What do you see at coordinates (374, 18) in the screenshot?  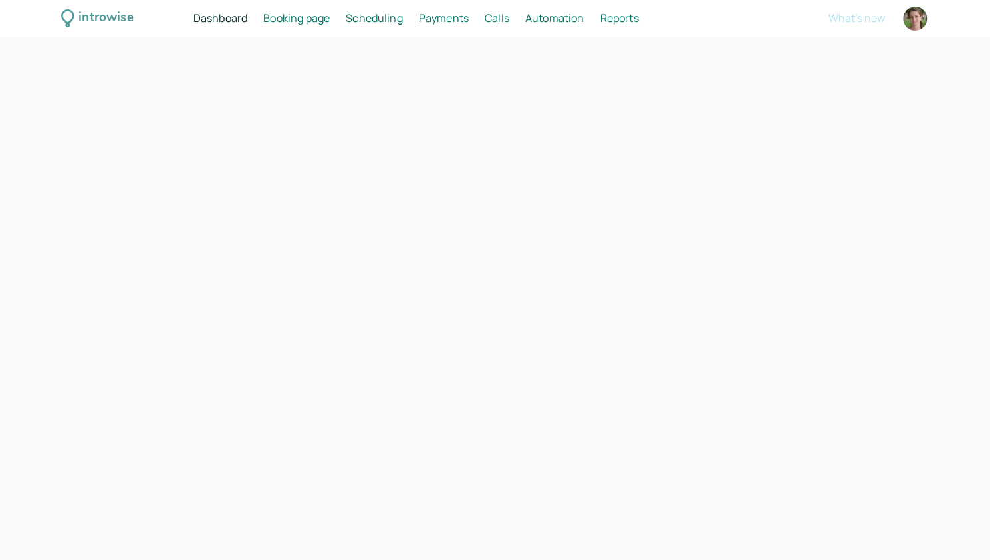 I see `span: Scheduling` at bounding box center [374, 18].